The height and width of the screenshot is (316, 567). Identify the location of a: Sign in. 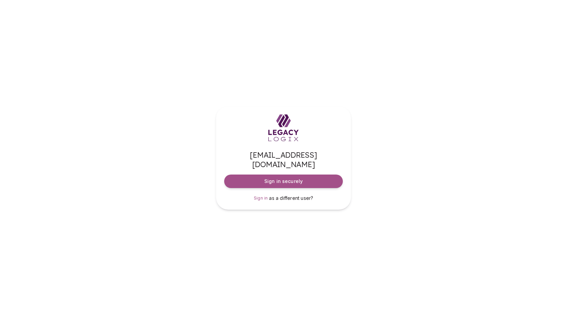
(261, 198).